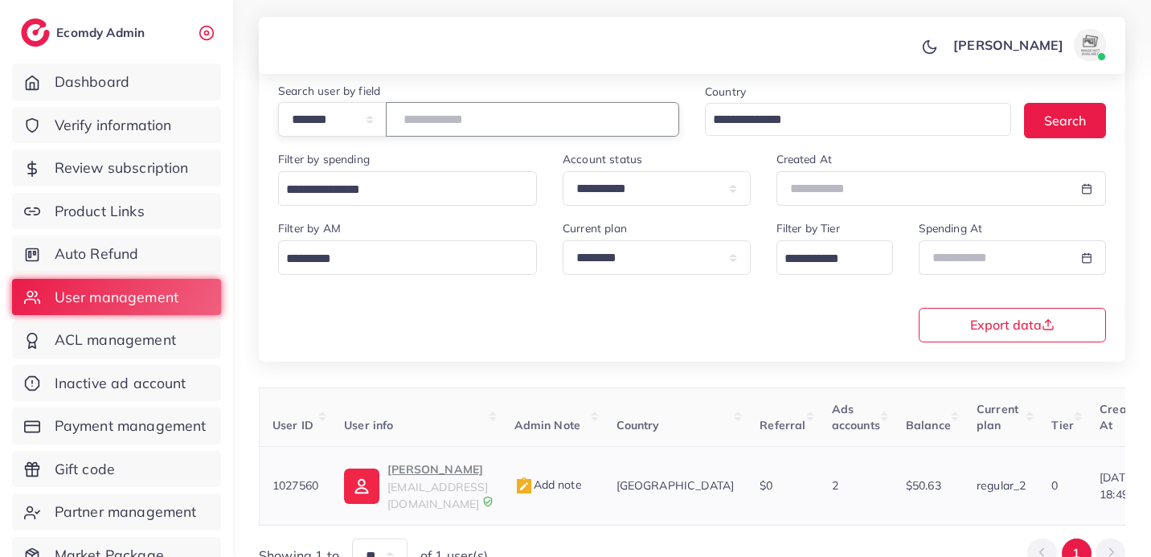  I want to click on span: 1027560, so click(295, 486).